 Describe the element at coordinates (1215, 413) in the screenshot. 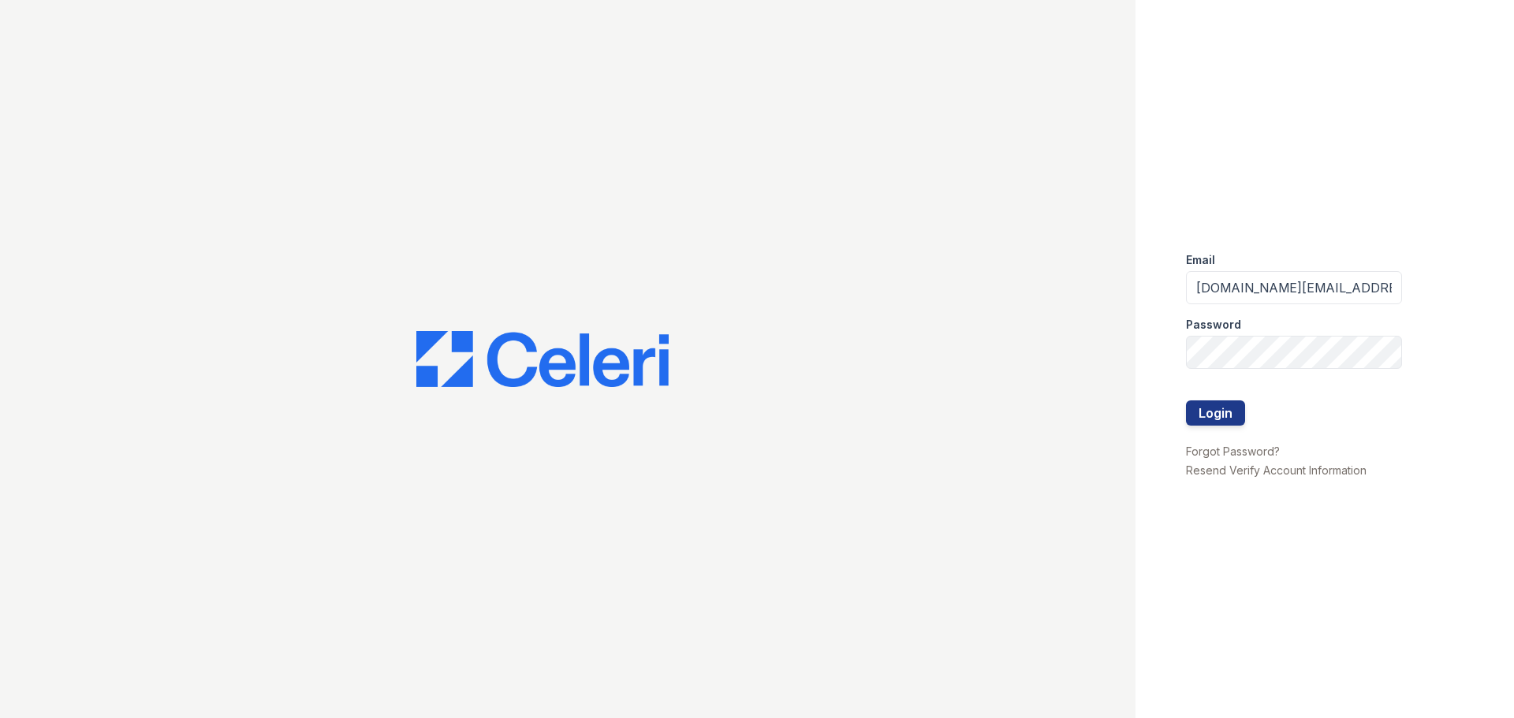

I see `button: Login` at that location.